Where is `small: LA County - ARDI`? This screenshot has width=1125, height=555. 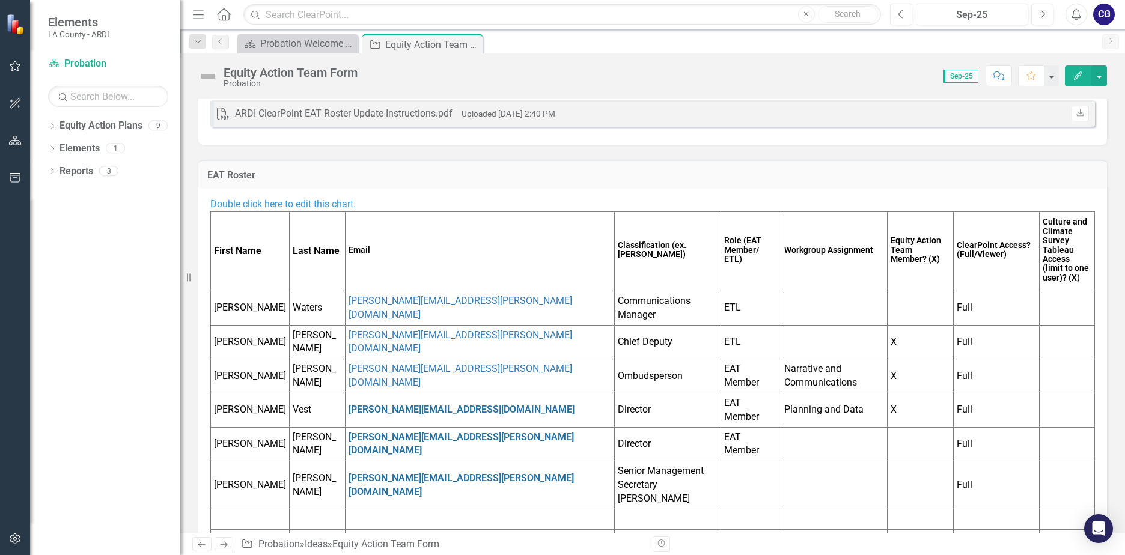
small: LA County - ARDI is located at coordinates (79, 34).